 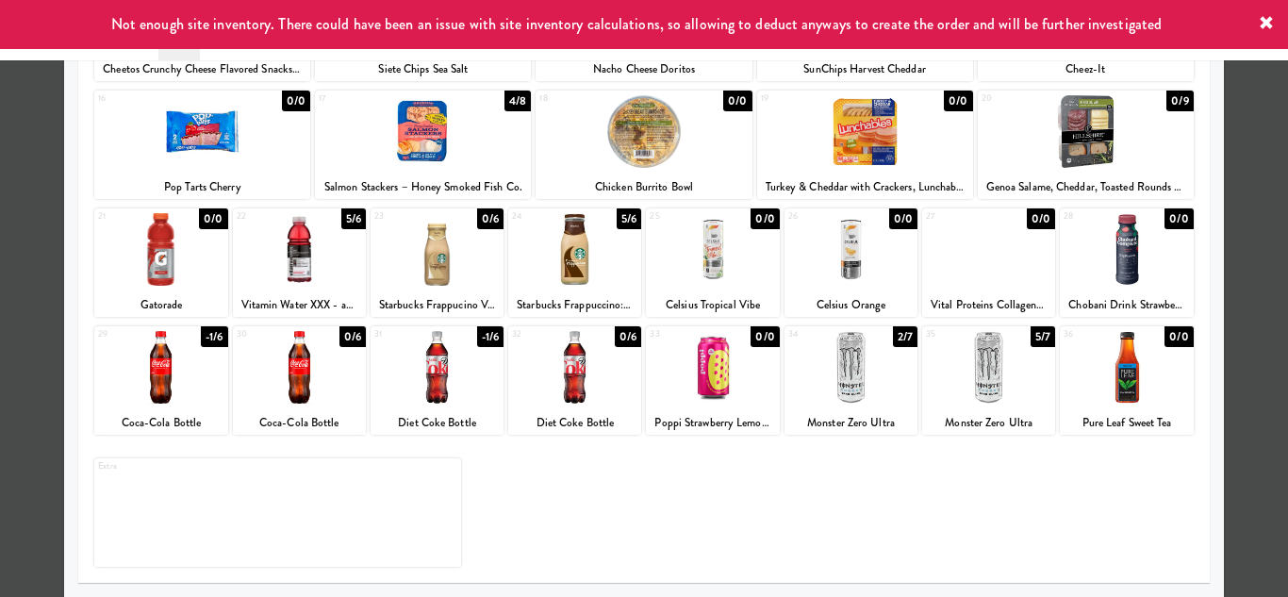 What do you see at coordinates (643, 187) in the screenshot?
I see `div: Chicken Burrito Bowl` at bounding box center [643, 187].